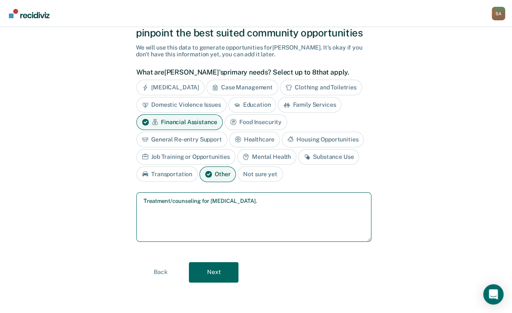 The image size is (512, 313). What do you see at coordinates (242, 87) in the screenshot?
I see `div: Case Management` at bounding box center [242, 87].